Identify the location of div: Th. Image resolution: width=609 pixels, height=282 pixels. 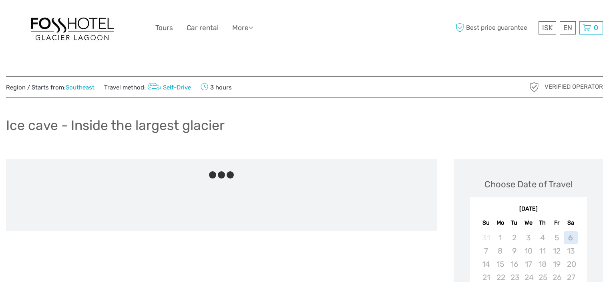
(543, 222).